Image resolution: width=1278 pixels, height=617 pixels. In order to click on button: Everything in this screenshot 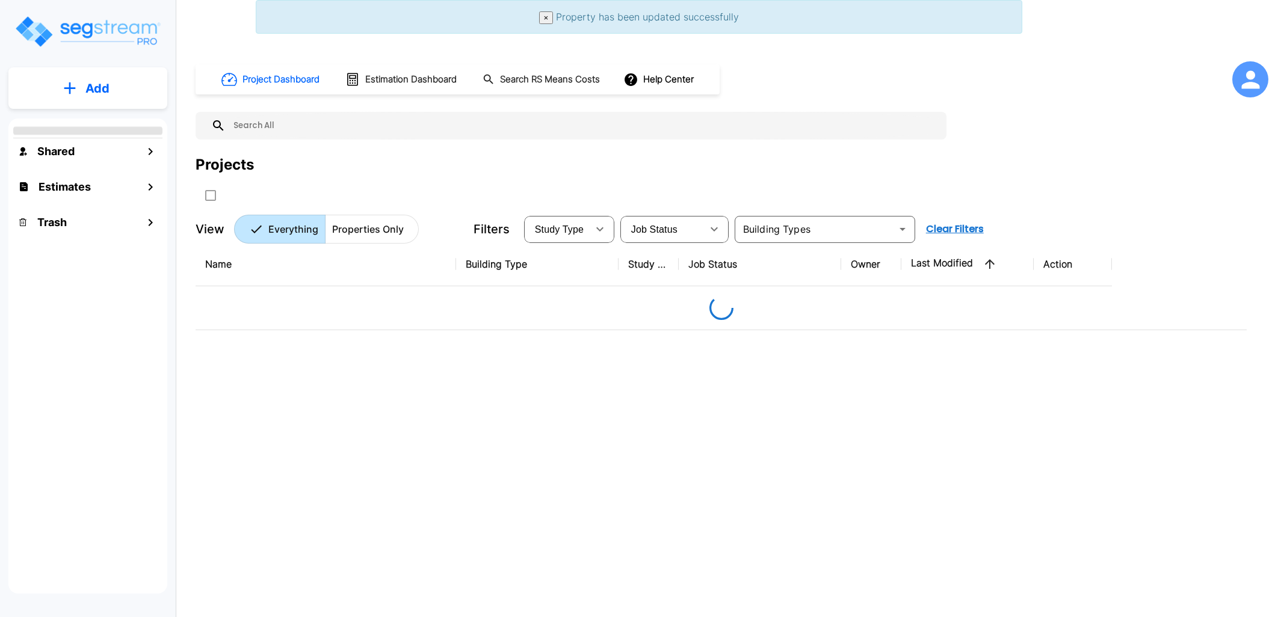, I will do `click(280, 229)`.